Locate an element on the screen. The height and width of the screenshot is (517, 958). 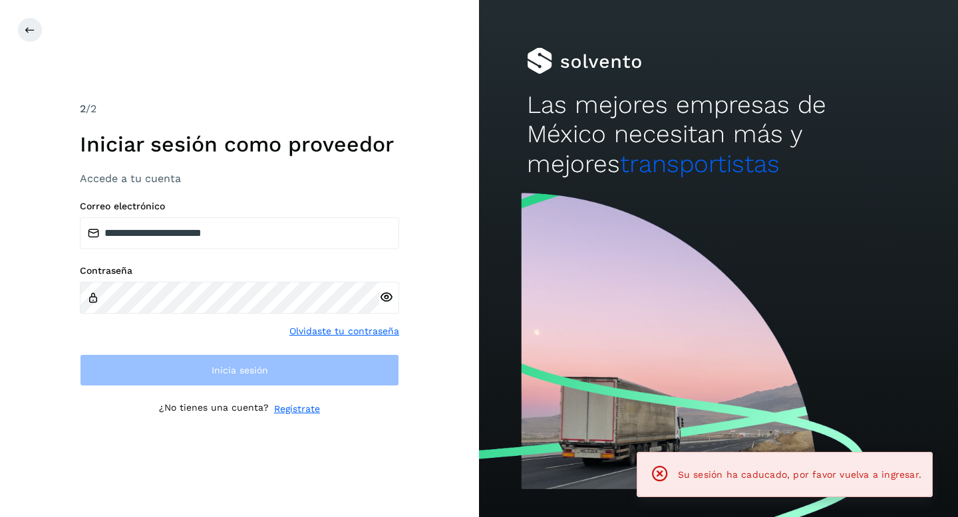
span: Su sesión ha caducado, por favor vuelva a ingresar. is located at coordinates (799, 475).